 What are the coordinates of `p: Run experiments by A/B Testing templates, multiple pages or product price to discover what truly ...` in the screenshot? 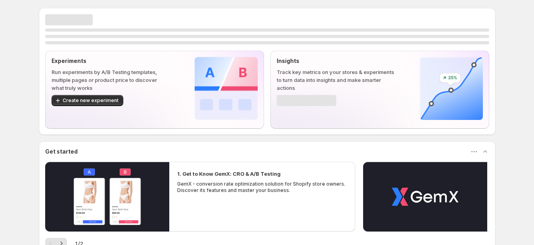 It's located at (110, 80).